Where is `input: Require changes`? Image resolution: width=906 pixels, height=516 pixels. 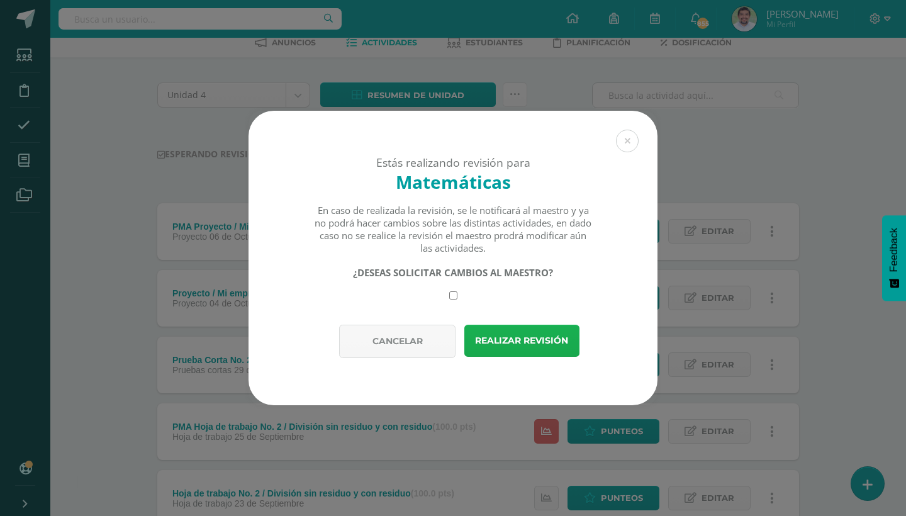
input: Require changes is located at coordinates (453, 295).